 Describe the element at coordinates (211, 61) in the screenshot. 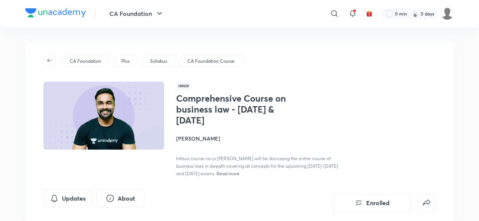

I see `p: CA Foundation Course` at that location.